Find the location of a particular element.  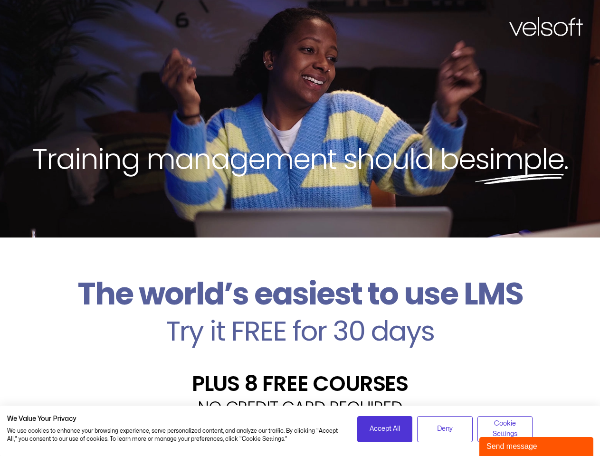

p: We use cookies to enhance your browsing experience, serve personalized content, and analyze our t... is located at coordinates (175, 435).